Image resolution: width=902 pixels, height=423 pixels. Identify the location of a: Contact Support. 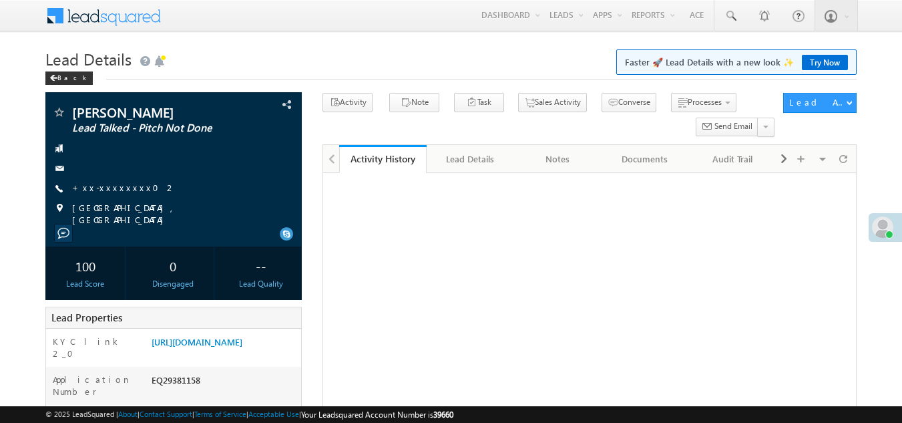
(166, 413).